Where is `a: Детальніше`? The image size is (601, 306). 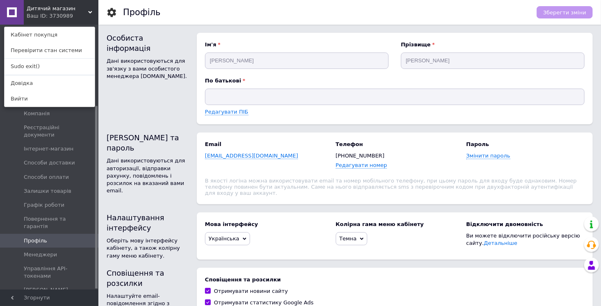
a: Детальніше is located at coordinates (500, 243).